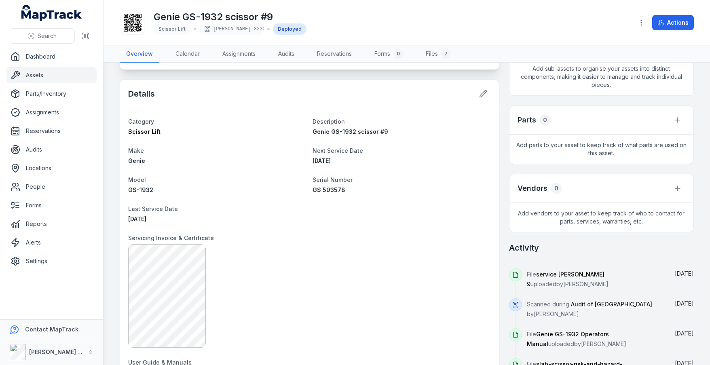  What do you see at coordinates (329, 121) in the screenshot?
I see `span: Description` at bounding box center [329, 121].